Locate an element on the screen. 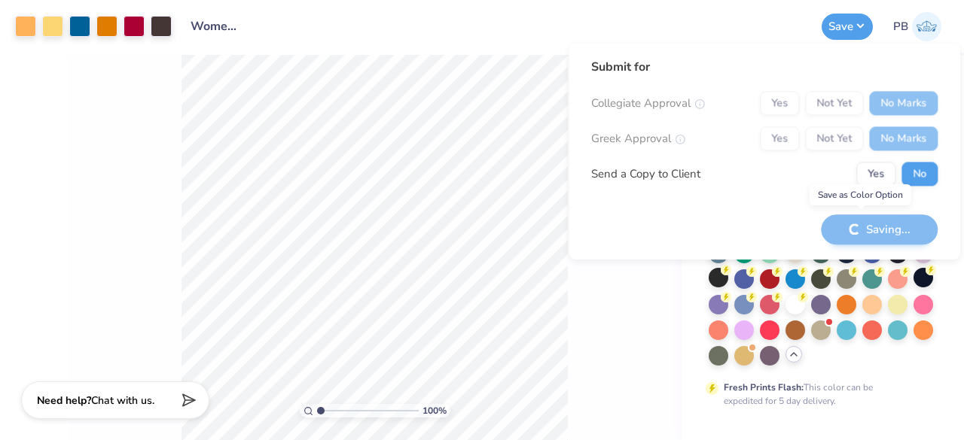 This screenshot has width=964, height=440. span: PB is located at coordinates (900, 26).